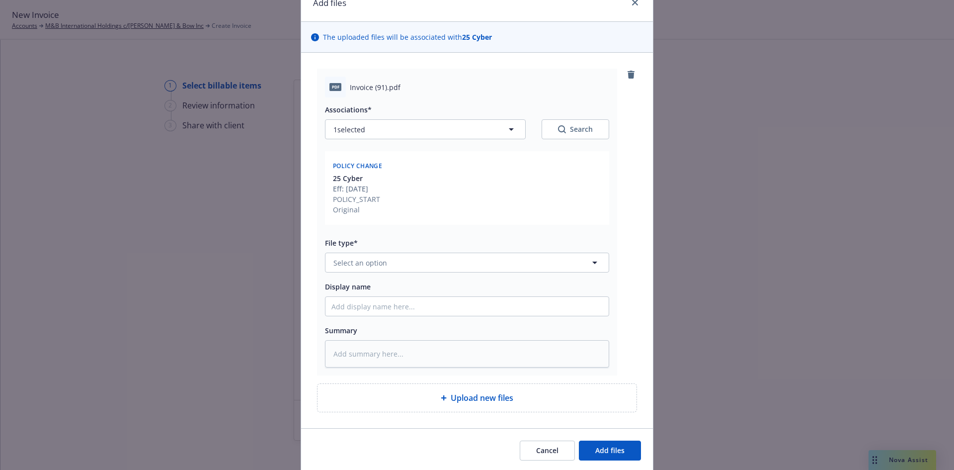 The width and height of the screenshot is (954, 470). What do you see at coordinates (562, 129) in the screenshot?
I see `svg: Search` at bounding box center [562, 129].